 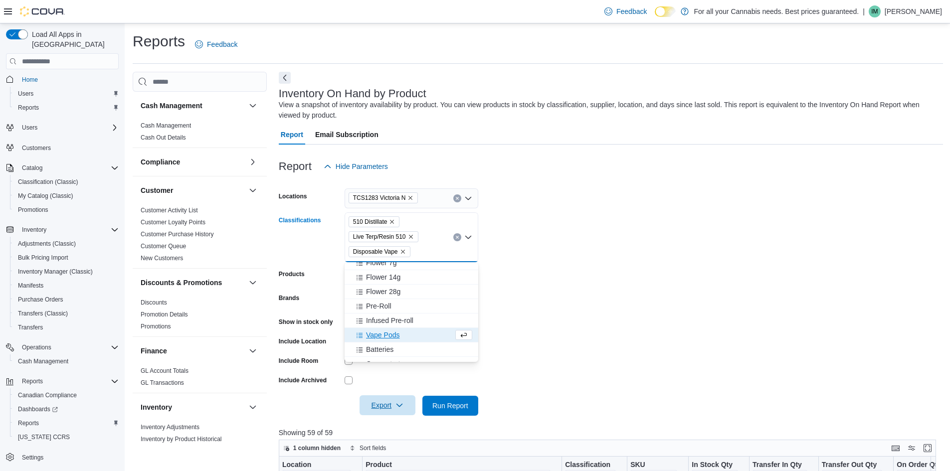 I want to click on button: Bulk Pricing Import, so click(x=66, y=258).